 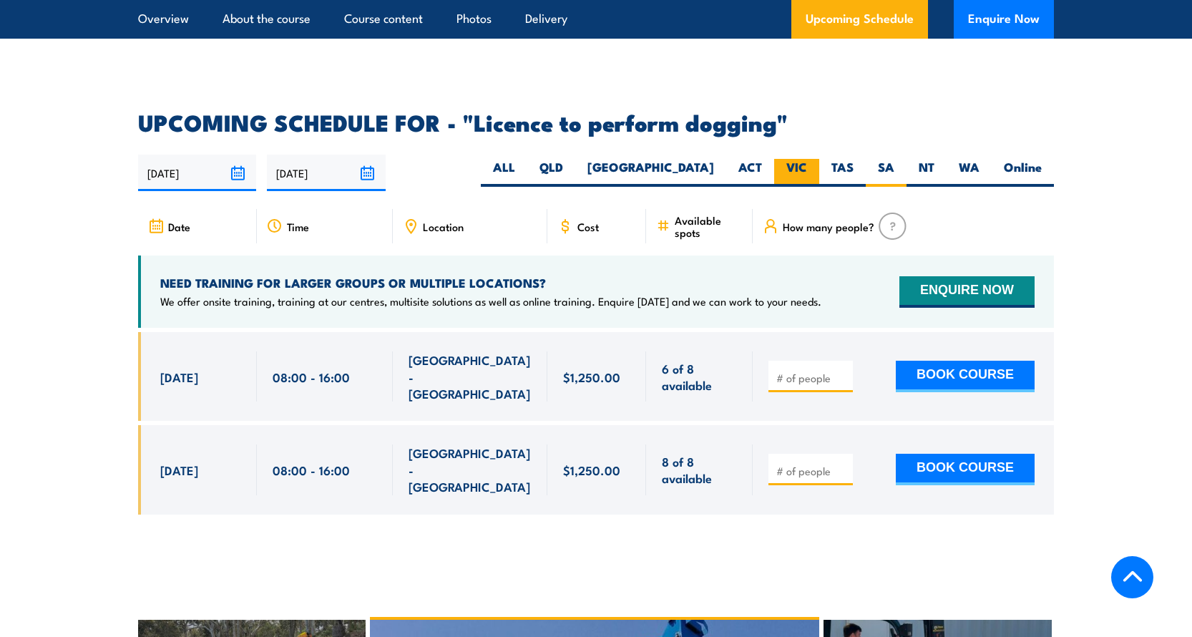 What do you see at coordinates (596, 122) in the screenshot?
I see `h2: UPCOMING SCHEDULE FOR - "Licence to perform dogging"` at bounding box center [596, 122].